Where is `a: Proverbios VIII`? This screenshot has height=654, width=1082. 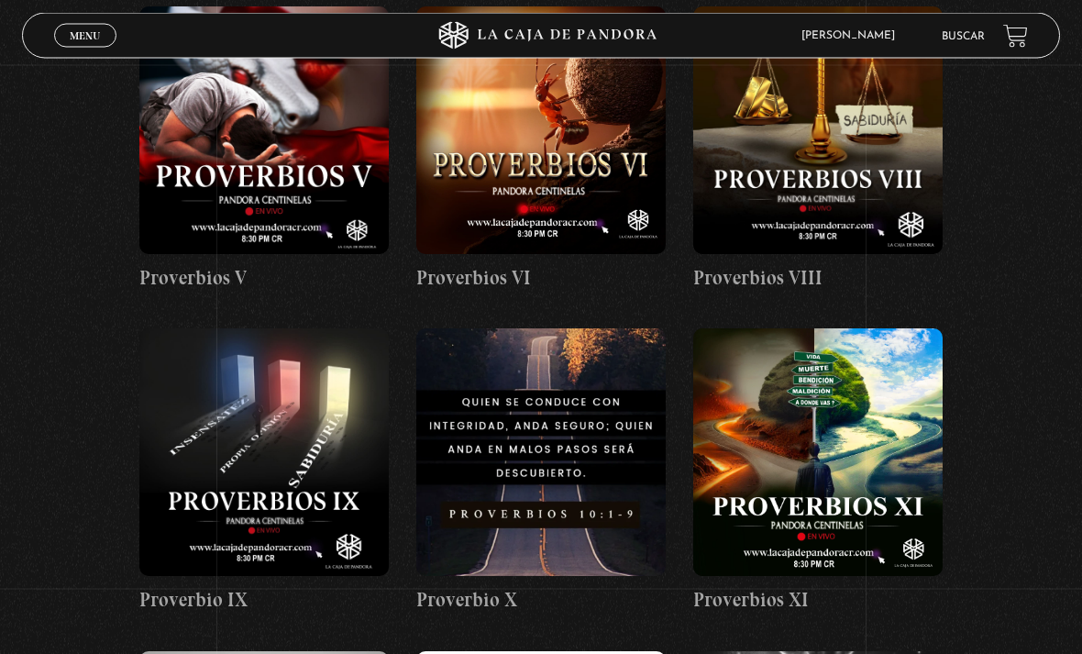
a: Proverbios VIII is located at coordinates (818, 150).